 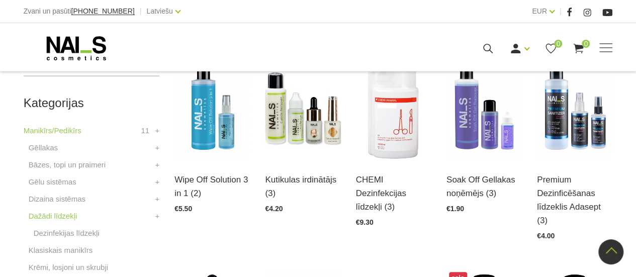 What do you see at coordinates (539, 11) in the screenshot?
I see `a: EUR` at bounding box center [539, 11].